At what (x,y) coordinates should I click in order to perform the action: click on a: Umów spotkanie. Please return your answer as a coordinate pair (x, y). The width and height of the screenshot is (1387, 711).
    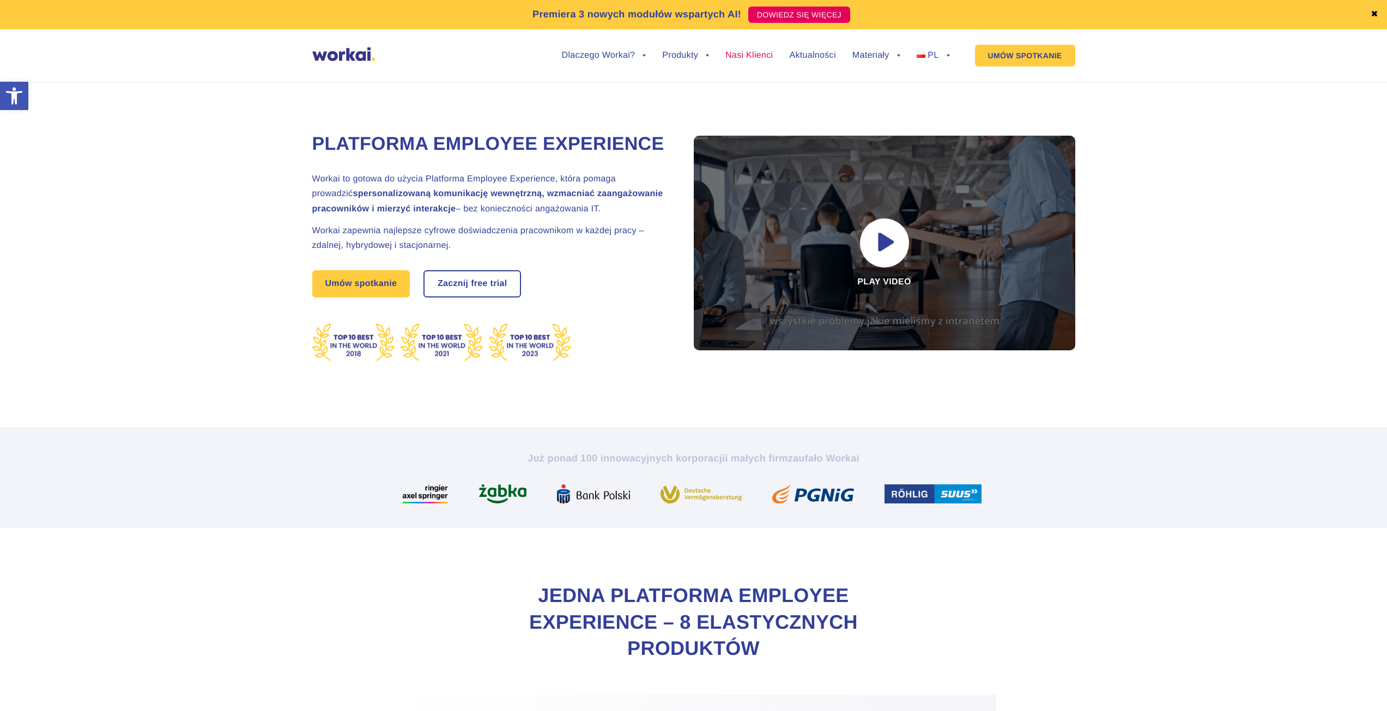
    Looking at the image, I should click on (361, 284).